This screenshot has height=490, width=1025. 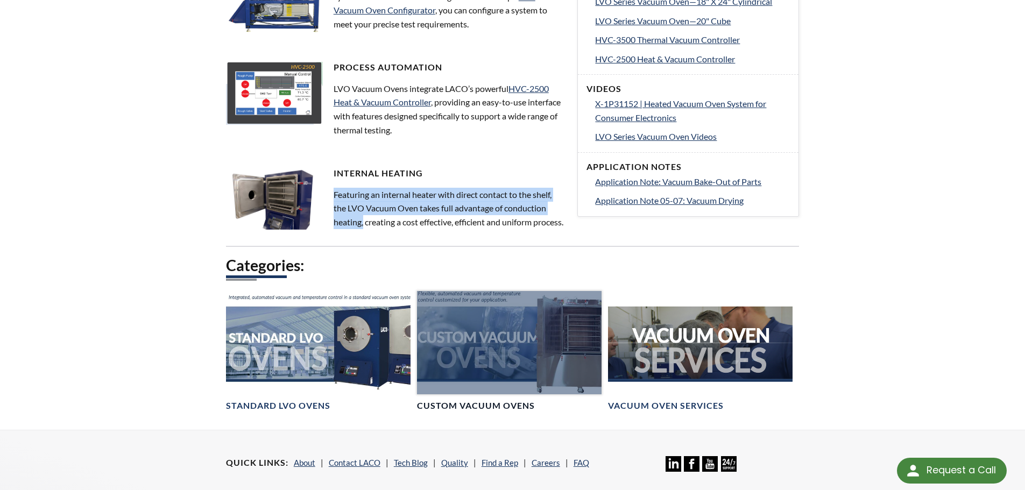 I want to click on a: Vacuum Oven Service headerVacuum Oven Services, so click(x=700, y=351).